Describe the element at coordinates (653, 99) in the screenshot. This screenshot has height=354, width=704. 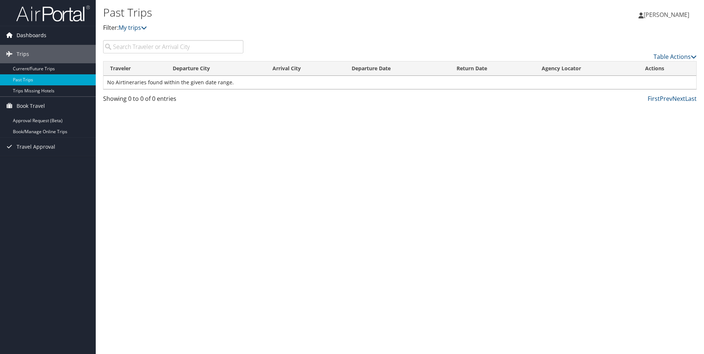
I see `a: First` at that location.